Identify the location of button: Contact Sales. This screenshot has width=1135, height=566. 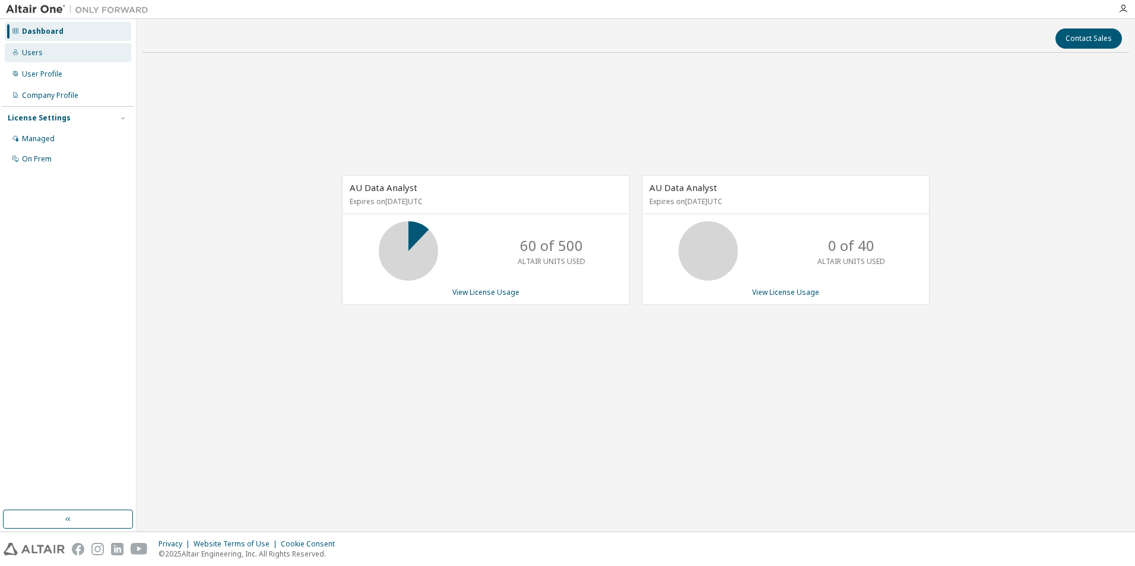
(1089, 39).